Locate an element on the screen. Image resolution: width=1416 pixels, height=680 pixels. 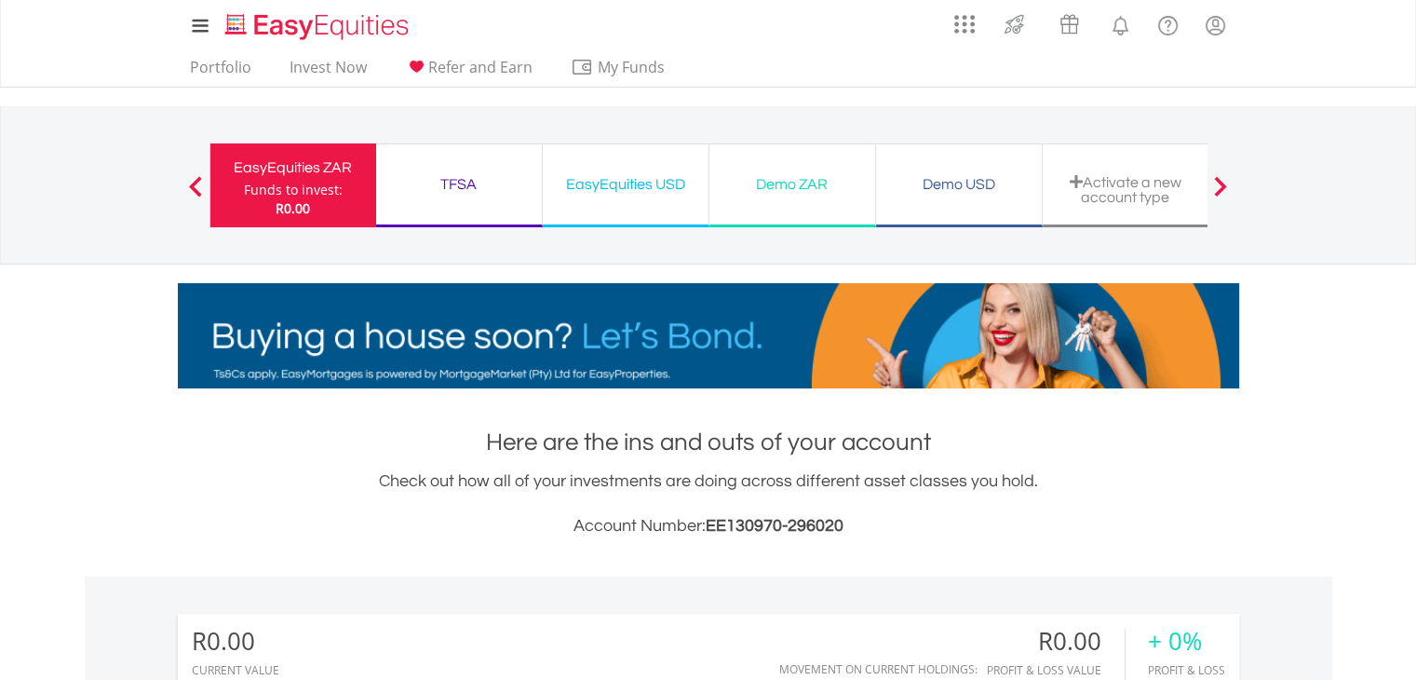
a: FAQ's and Support is located at coordinates (1167, 23).